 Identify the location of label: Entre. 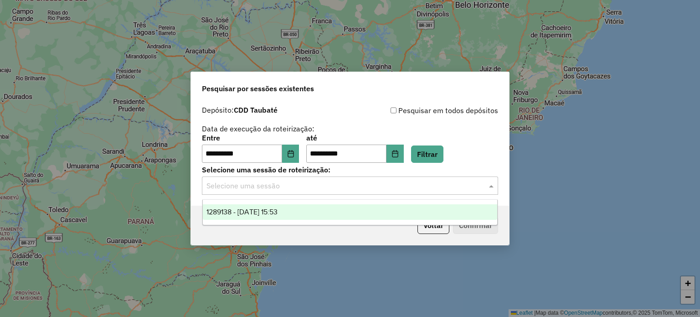
(250, 138).